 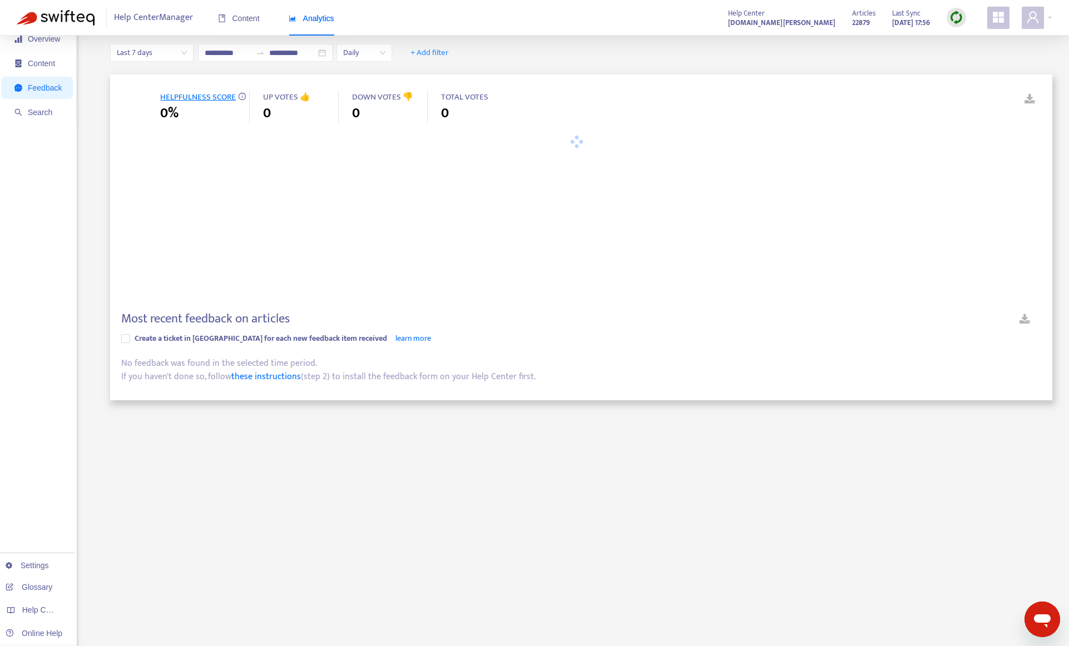 I want to click on span: 0%, so click(x=169, y=113).